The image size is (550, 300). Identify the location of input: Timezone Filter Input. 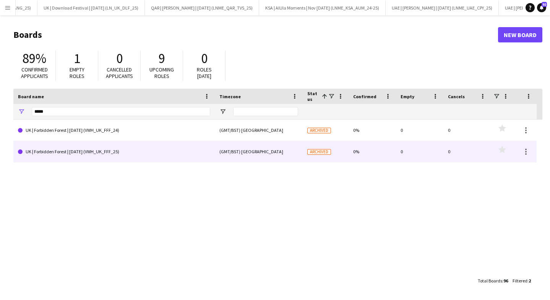
(266, 112).